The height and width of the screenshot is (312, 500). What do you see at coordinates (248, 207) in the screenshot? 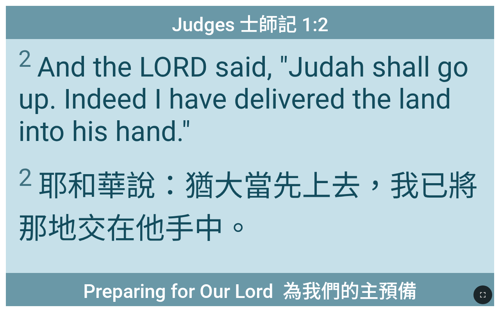
I see `wh3068: 說` at bounding box center [248, 207].